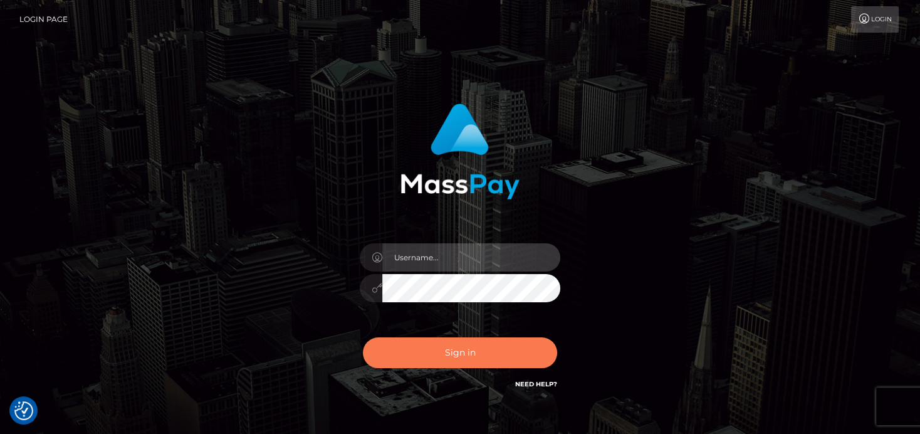 The width and height of the screenshot is (920, 434). I want to click on button: Consent Preferences, so click(24, 410).